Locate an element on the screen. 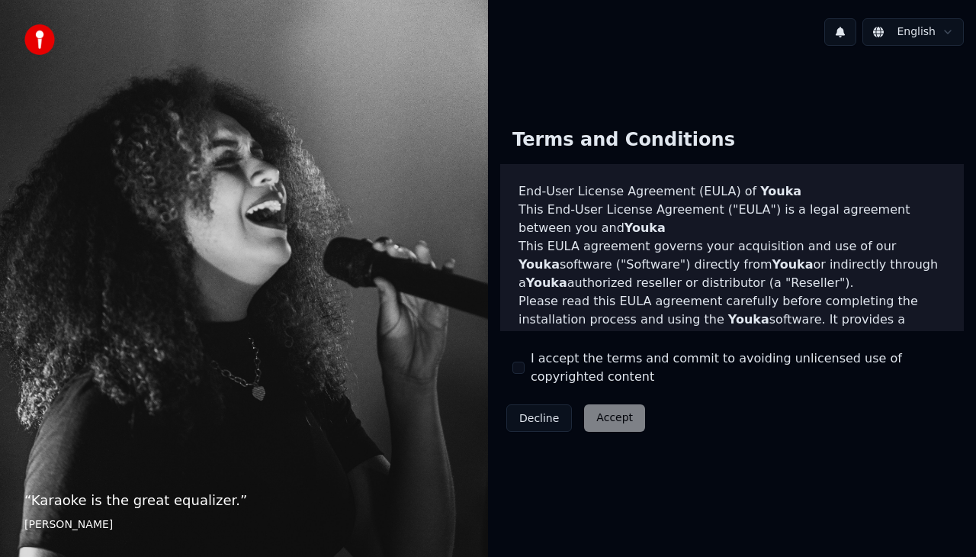 This screenshot has width=976, height=557. p: Please read this EULA agreement carefully before completing the installation process and using th... is located at coordinates (732, 329).